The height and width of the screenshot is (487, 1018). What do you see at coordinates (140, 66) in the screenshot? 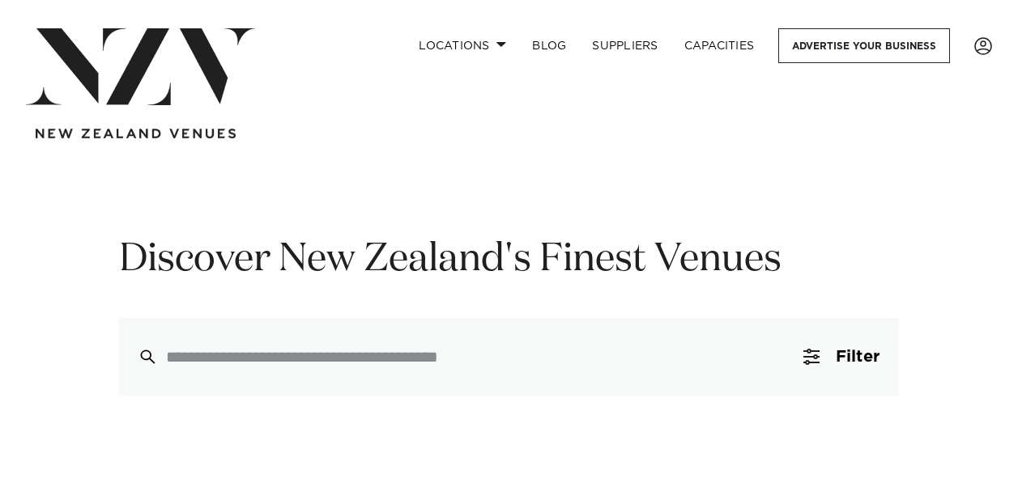
I see `img: nzv-logo.png` at bounding box center [140, 66].